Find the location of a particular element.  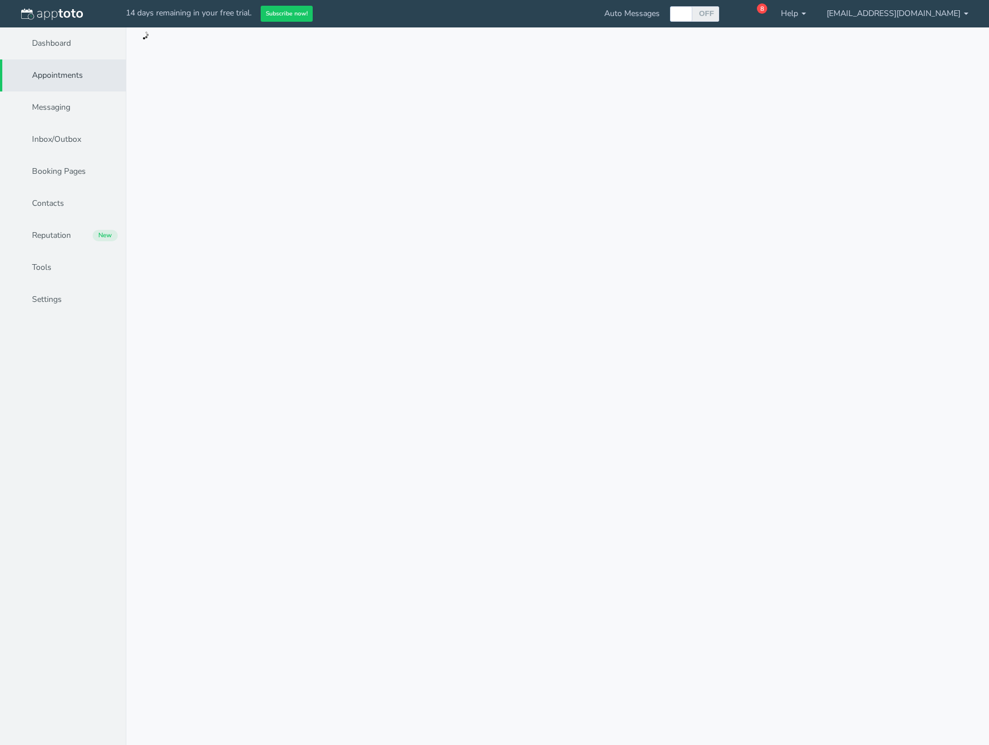

span: Tools is located at coordinates (42, 268).